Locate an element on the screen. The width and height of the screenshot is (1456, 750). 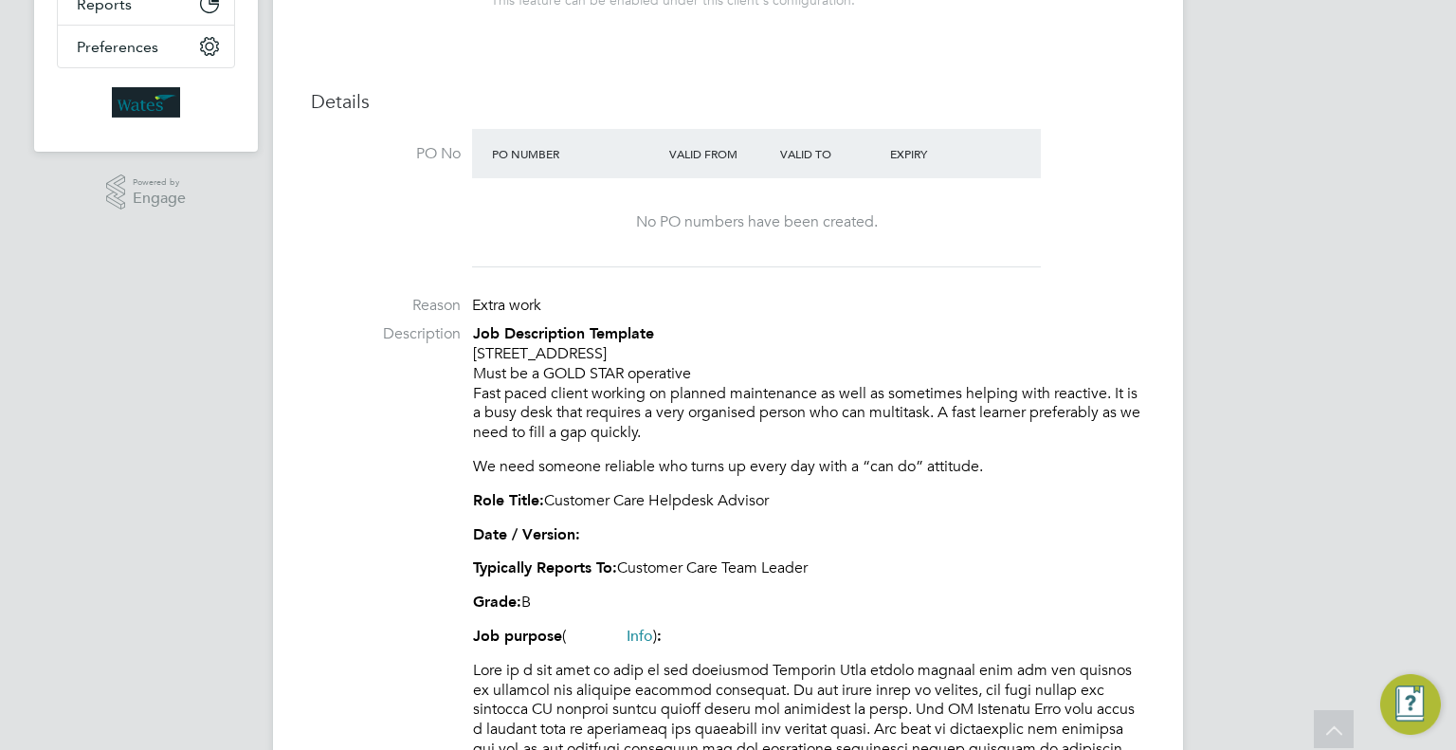
button: Engage Resource Center is located at coordinates (1410, 704).